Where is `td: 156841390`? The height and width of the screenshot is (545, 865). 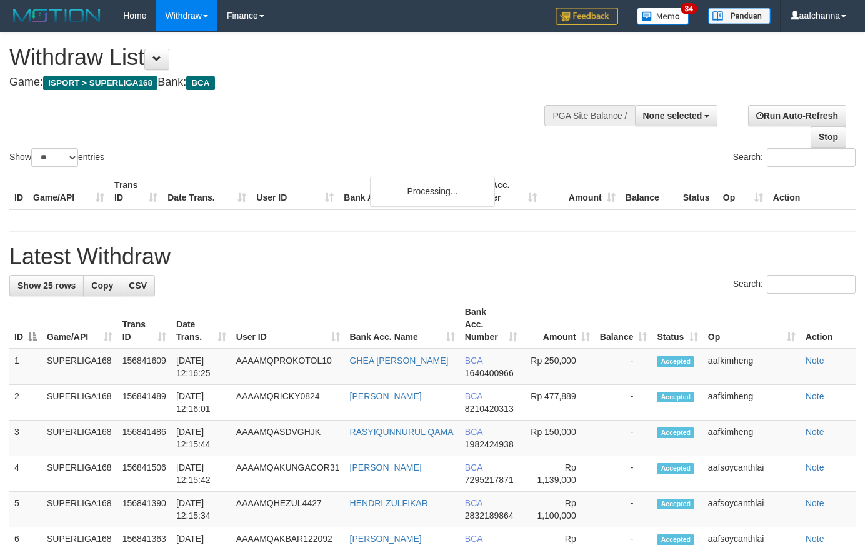 td: 156841390 is located at coordinates (144, 510).